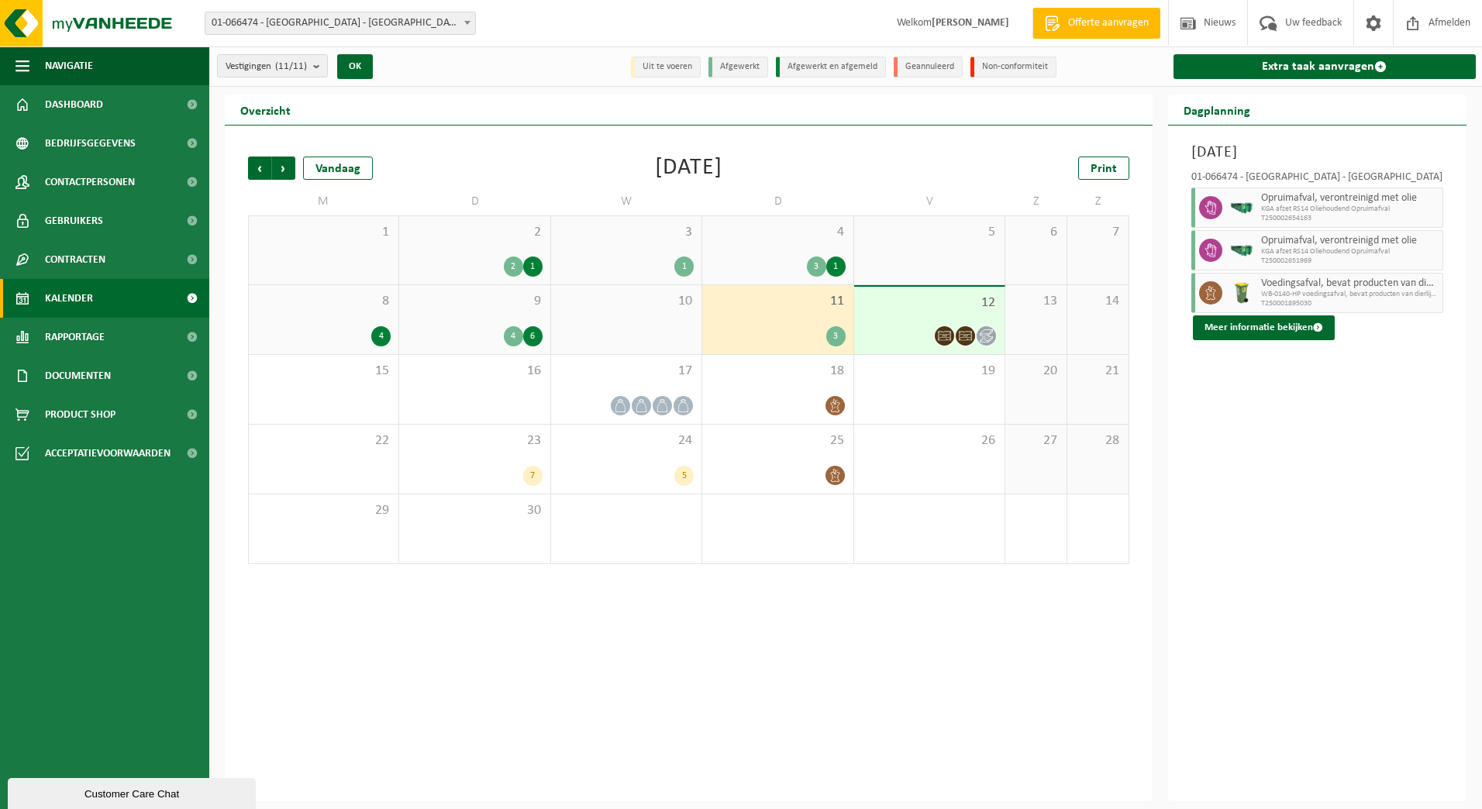  What do you see at coordinates (1350, 284) in the screenshot?
I see `span: Voedingsafval, bevat producten van dierlijke oorsprong, onverpakt, categorie 3` at bounding box center [1350, 284].